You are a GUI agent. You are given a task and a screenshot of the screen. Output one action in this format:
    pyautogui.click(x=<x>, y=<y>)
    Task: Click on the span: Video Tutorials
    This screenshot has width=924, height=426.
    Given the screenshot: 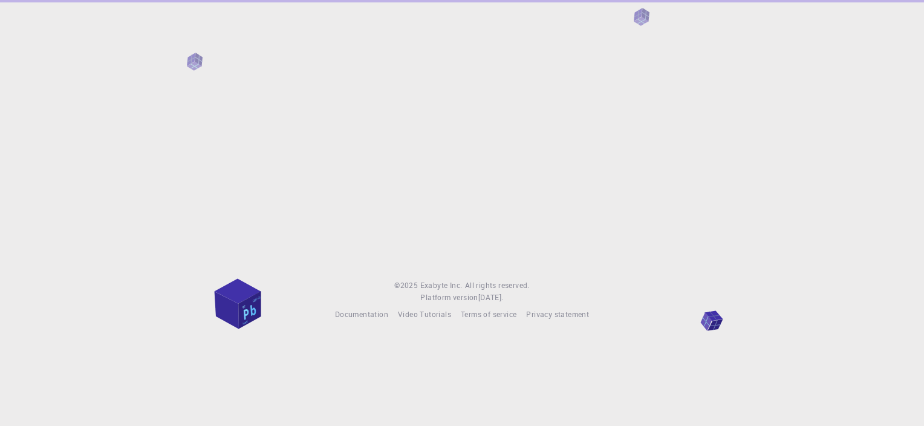 What is the action you would take?
    pyautogui.click(x=424, y=314)
    